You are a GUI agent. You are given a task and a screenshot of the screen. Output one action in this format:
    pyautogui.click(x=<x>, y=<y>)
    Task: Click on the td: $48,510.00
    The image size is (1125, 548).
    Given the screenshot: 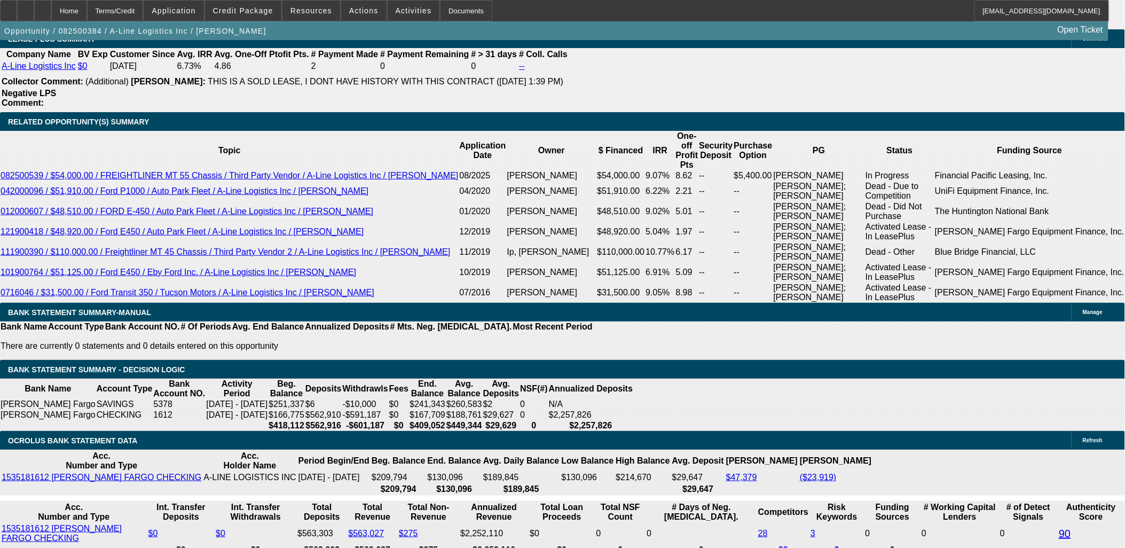 What is the action you would take?
    pyautogui.click(x=620, y=211)
    